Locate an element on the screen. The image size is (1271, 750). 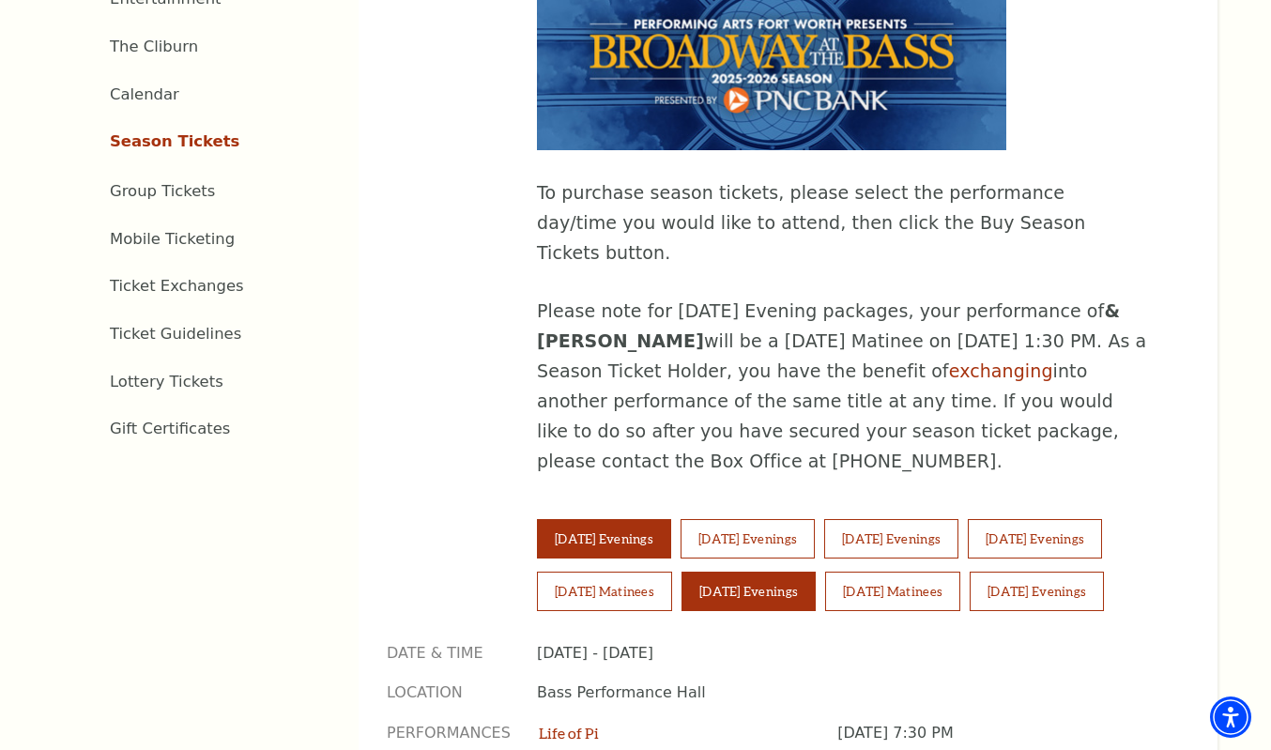
a: Ticket Exchanges is located at coordinates (176, 285).